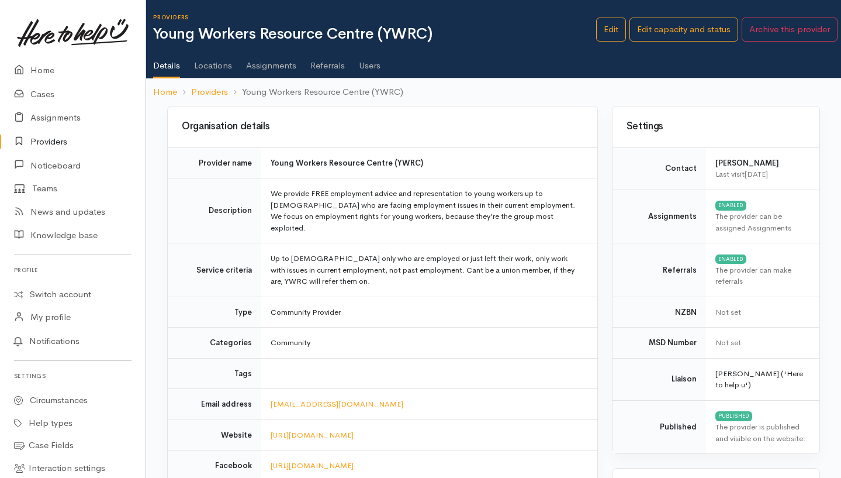  Describe the element at coordinates (429, 342) in the screenshot. I see `td: Community` at that location.